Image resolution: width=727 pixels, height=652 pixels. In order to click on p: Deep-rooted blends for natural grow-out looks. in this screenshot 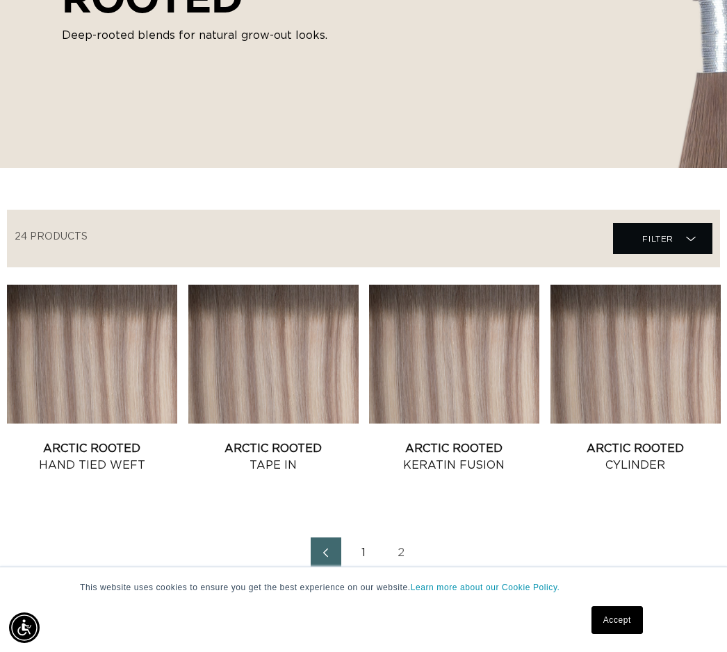, I will do `click(218, 35)`.